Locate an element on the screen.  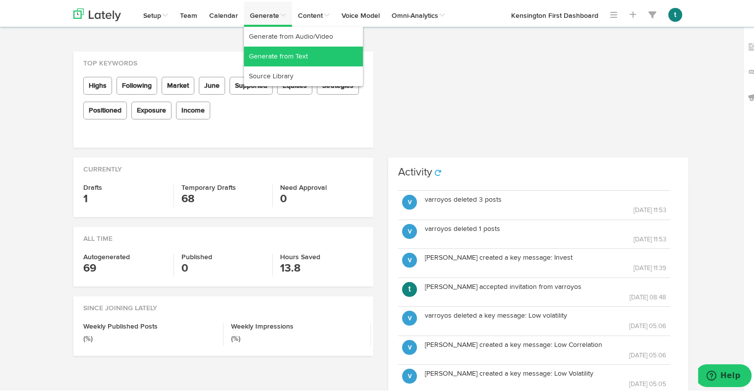
span: Highs is located at coordinates (98, 84).